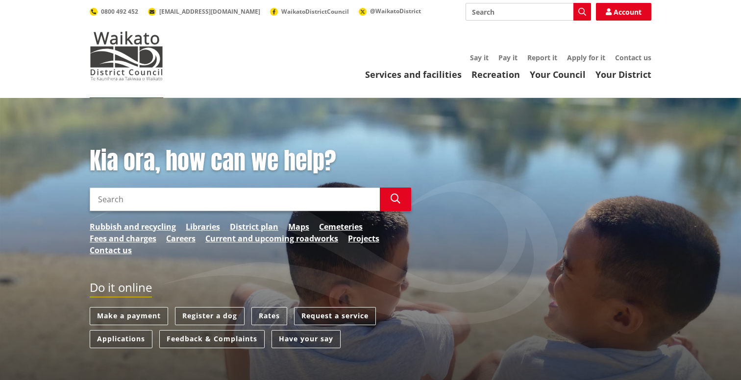  Describe the element at coordinates (123, 239) in the screenshot. I see `a: Fees and charges` at that location.